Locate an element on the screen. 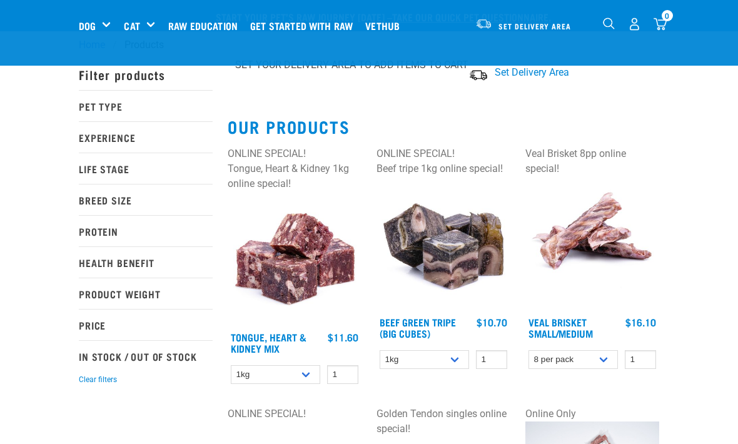 This screenshot has height=444, width=738. a: Dog is located at coordinates (87, 26).